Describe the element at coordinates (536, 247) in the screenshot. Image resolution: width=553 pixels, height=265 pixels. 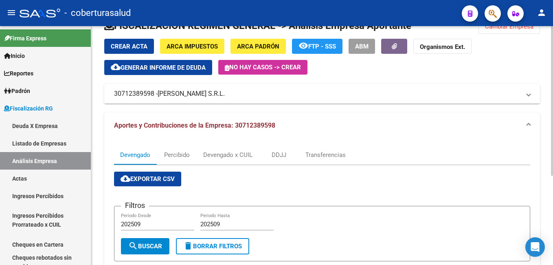
I see `div: Open Intercom Messenger` at that location.